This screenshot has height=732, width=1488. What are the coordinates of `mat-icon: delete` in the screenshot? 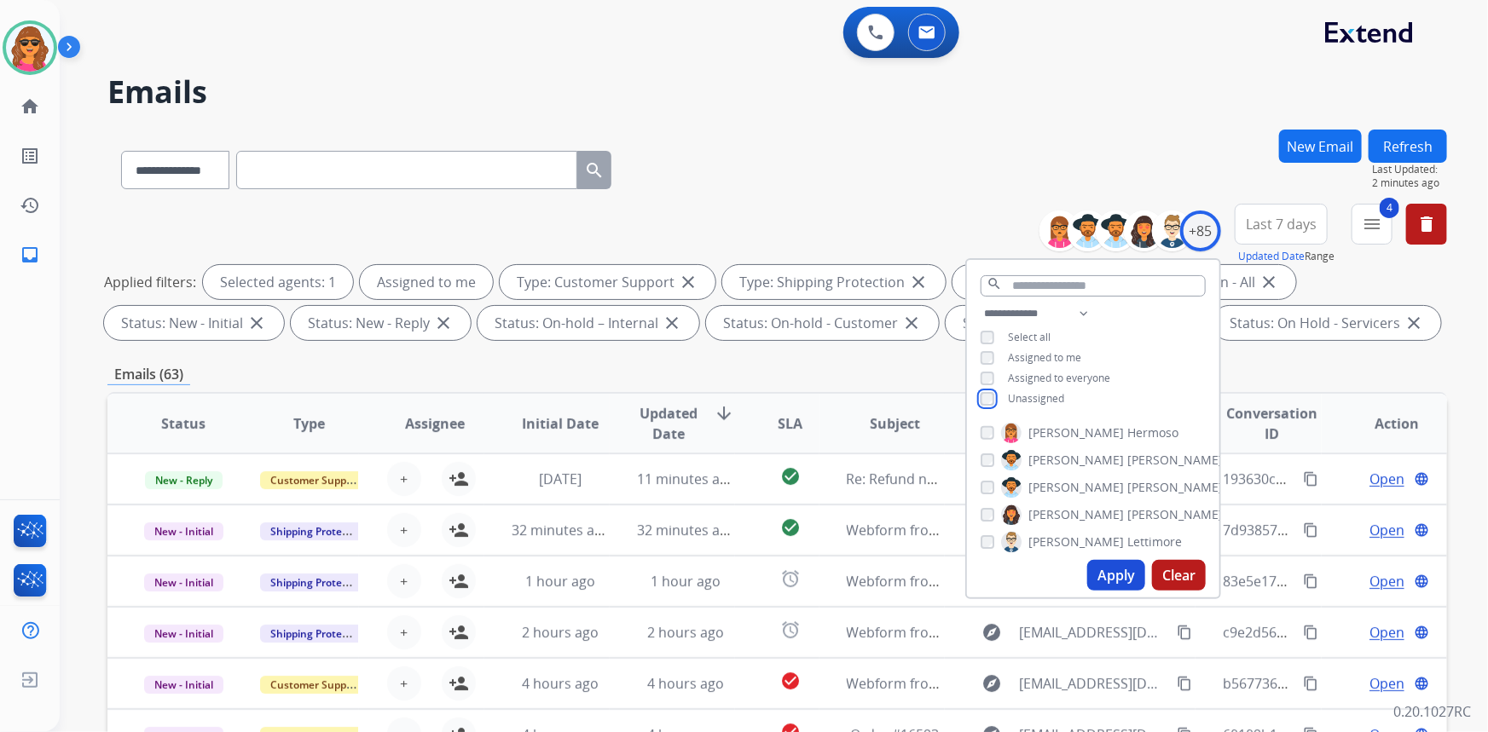 It's located at (1426, 224).